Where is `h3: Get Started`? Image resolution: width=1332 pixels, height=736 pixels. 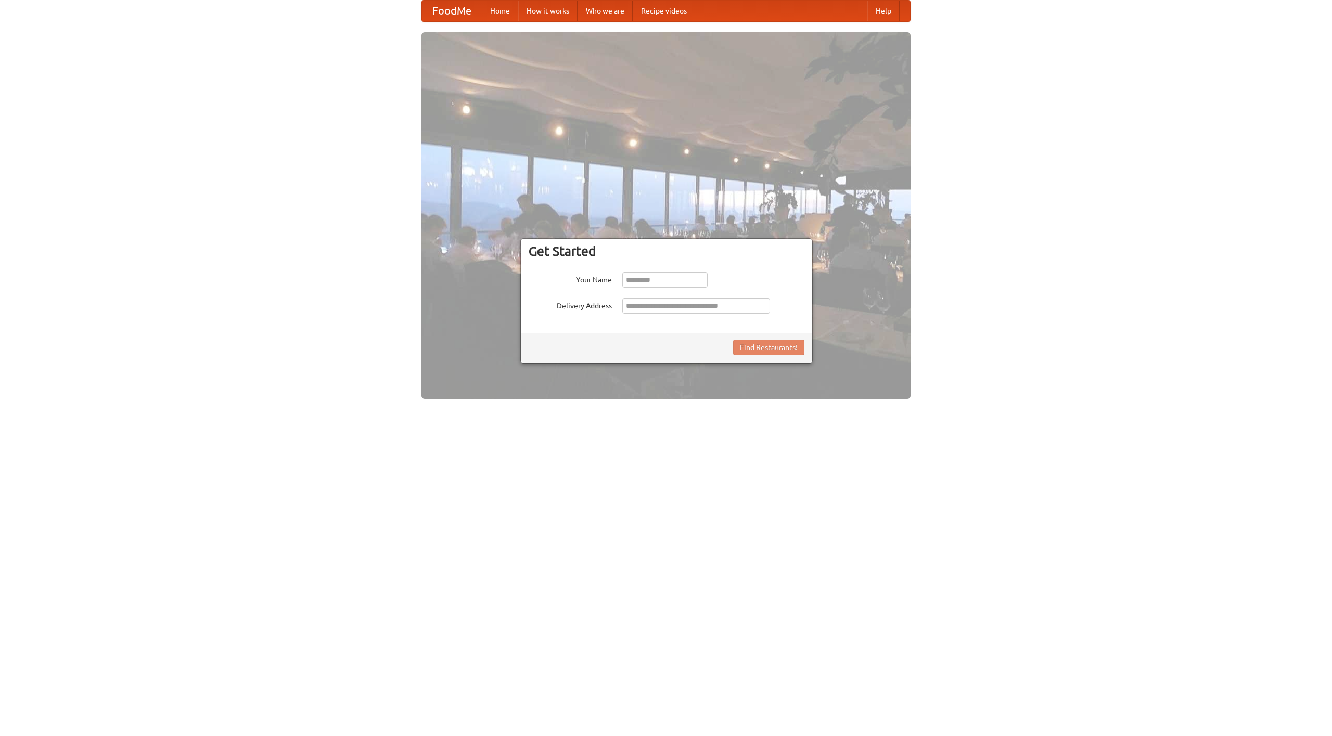 h3: Get Started is located at coordinates (667, 251).